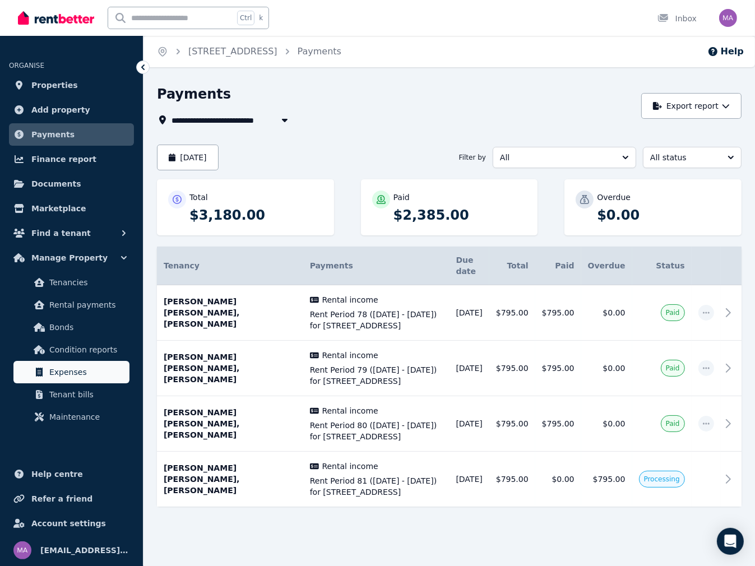 The height and width of the screenshot is (566, 755). What do you see at coordinates (512, 266) in the screenshot?
I see `th: Total` at bounding box center [512, 266].